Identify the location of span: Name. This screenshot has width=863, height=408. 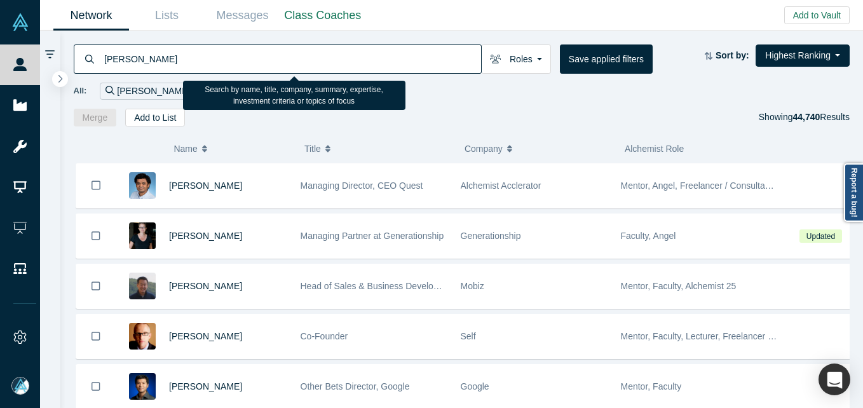
(185, 149).